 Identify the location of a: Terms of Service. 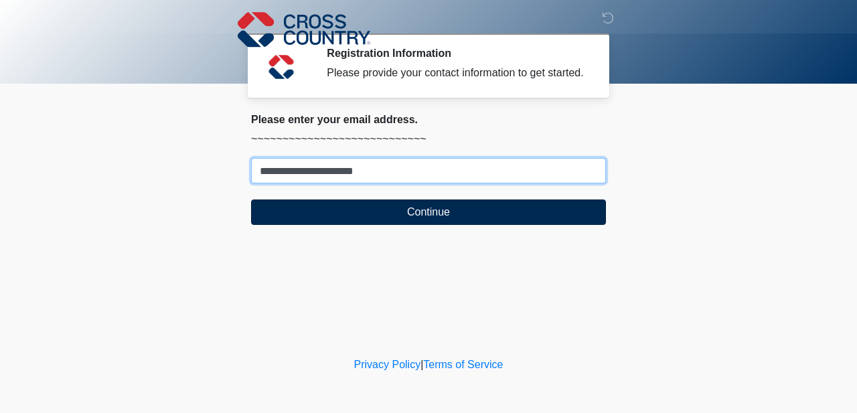
(463, 364).